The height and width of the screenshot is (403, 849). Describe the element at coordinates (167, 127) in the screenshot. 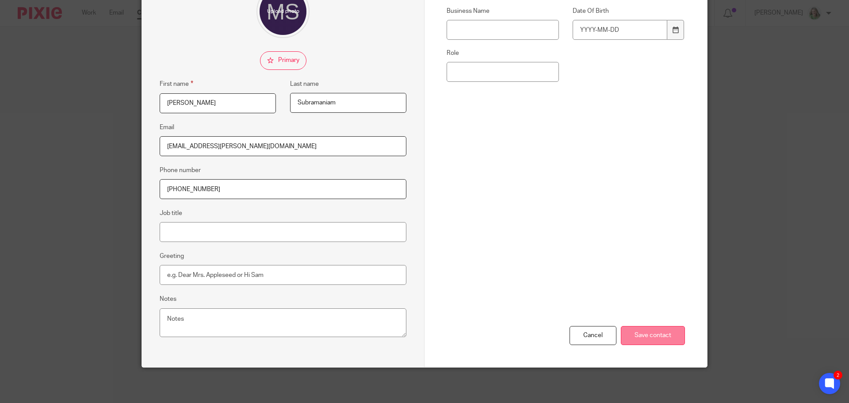

I see `label: Email` at that location.